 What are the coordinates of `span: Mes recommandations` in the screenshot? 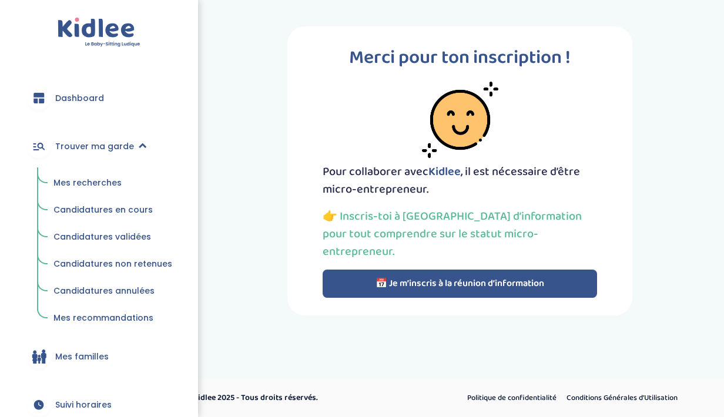 It's located at (103, 318).